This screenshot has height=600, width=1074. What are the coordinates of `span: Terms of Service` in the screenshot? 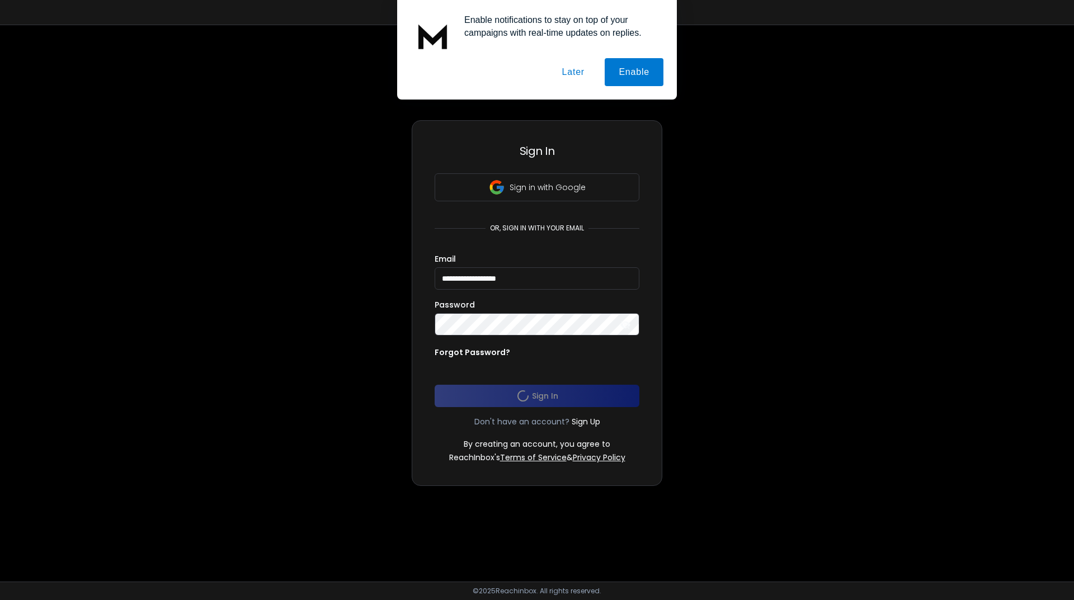 It's located at (533, 458).